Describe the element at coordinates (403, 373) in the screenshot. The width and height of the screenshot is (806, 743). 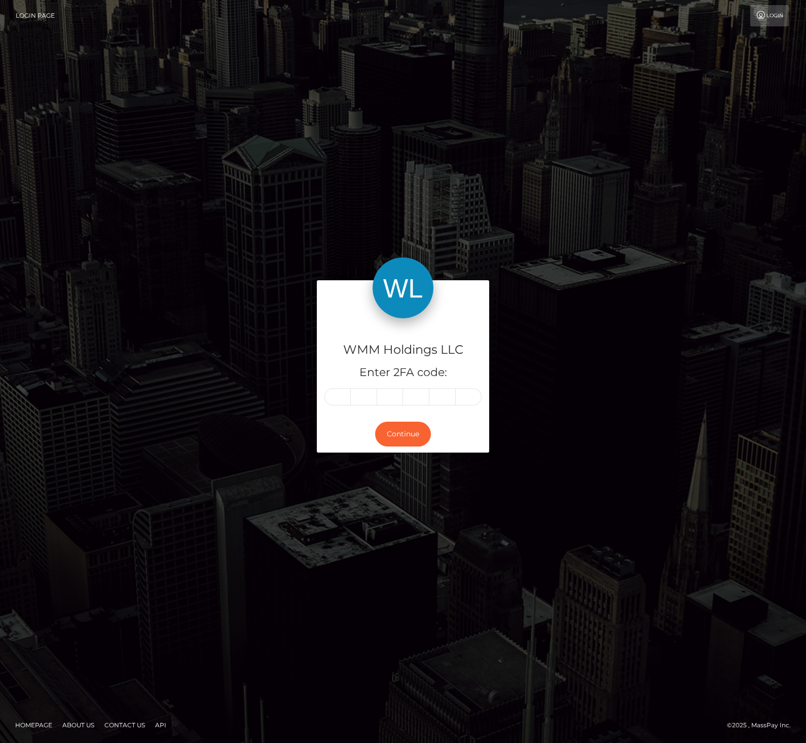
I see `h5: Enter 2FA code:` at that location.